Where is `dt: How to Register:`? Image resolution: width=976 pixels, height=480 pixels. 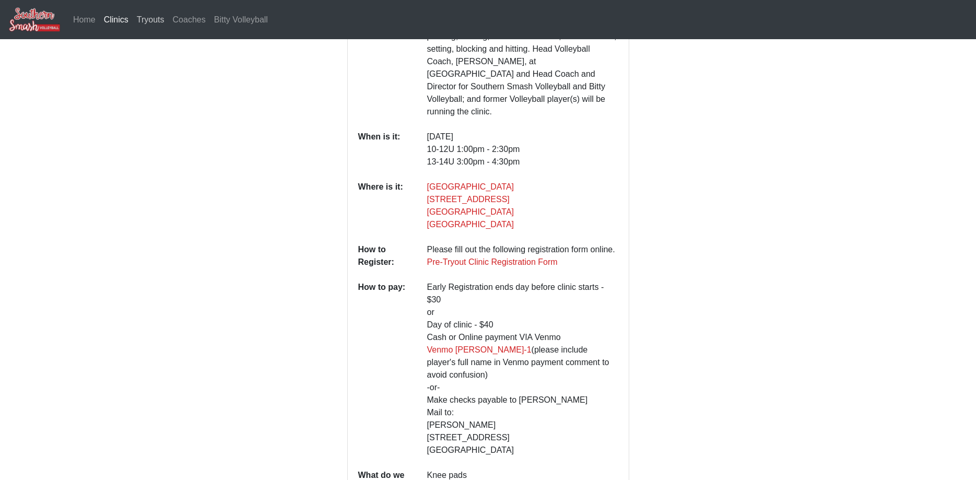
dt: How to Register: is located at coordinates (385, 262).